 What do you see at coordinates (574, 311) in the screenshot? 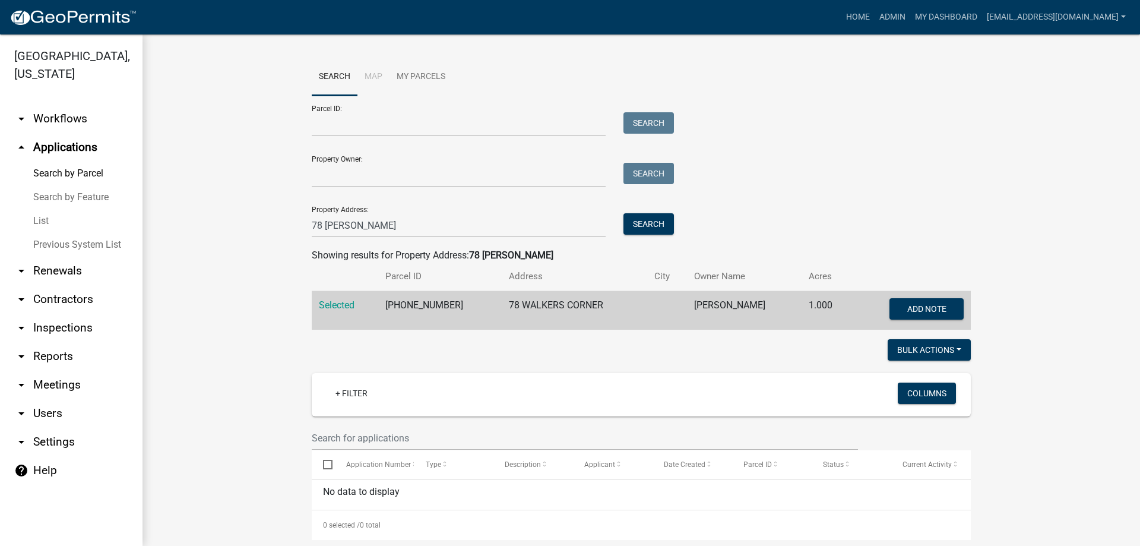
I see `td: 78 WALKERS CORNER` at bounding box center [574, 311].